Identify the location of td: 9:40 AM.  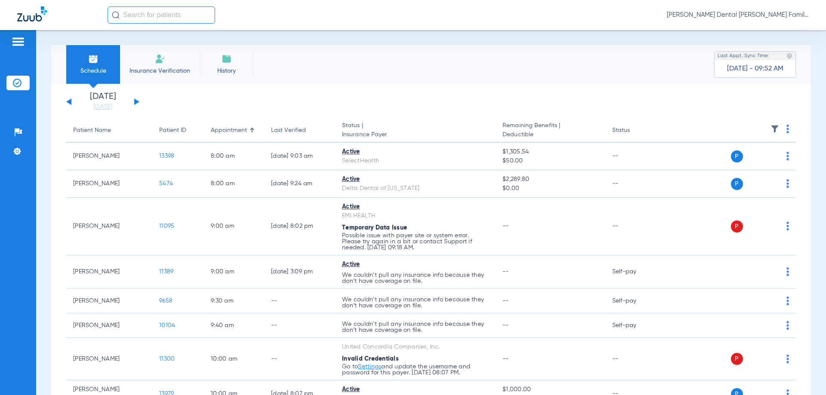
(234, 326).